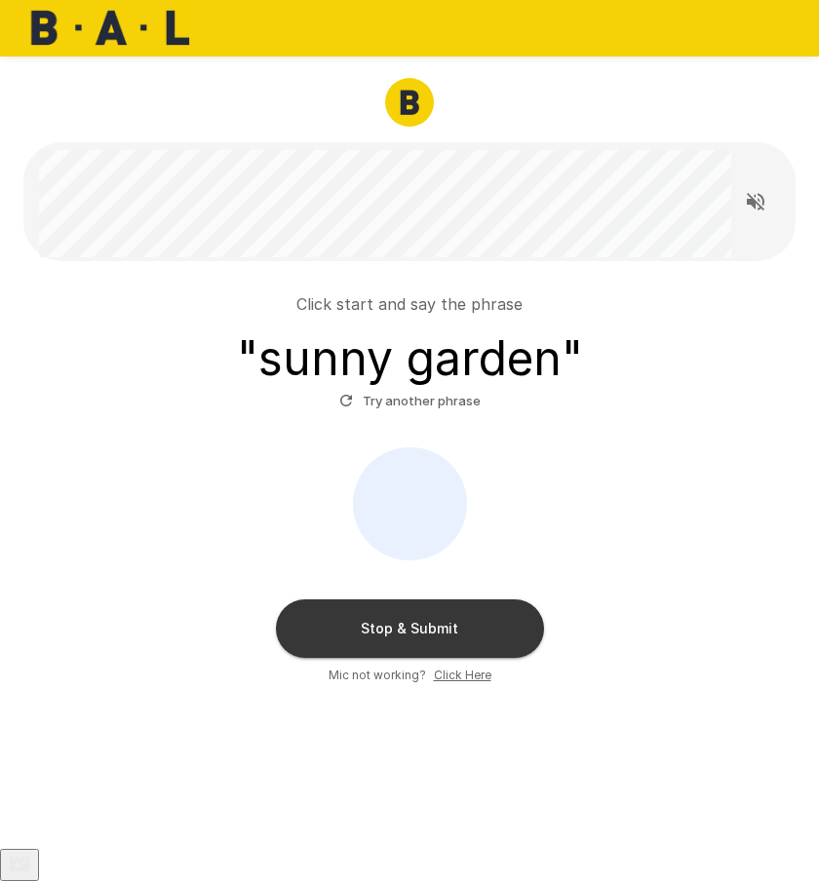 This screenshot has height=881, width=819. Describe the element at coordinates (409, 359) in the screenshot. I see `h3: " sunny garden "` at that location.